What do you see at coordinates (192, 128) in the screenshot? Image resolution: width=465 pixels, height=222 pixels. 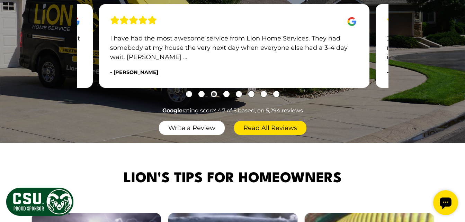 I see `a: Write a Review` at bounding box center [192, 128].